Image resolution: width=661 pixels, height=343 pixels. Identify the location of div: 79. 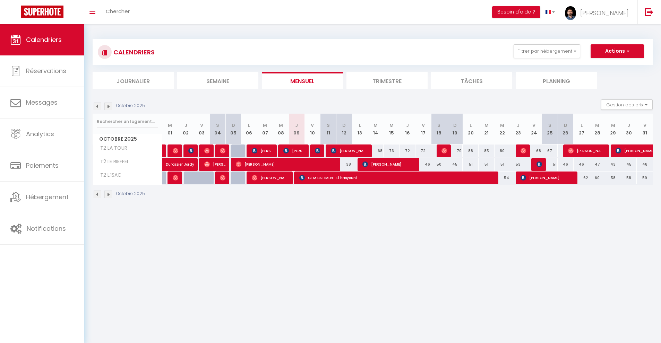
(455, 151).